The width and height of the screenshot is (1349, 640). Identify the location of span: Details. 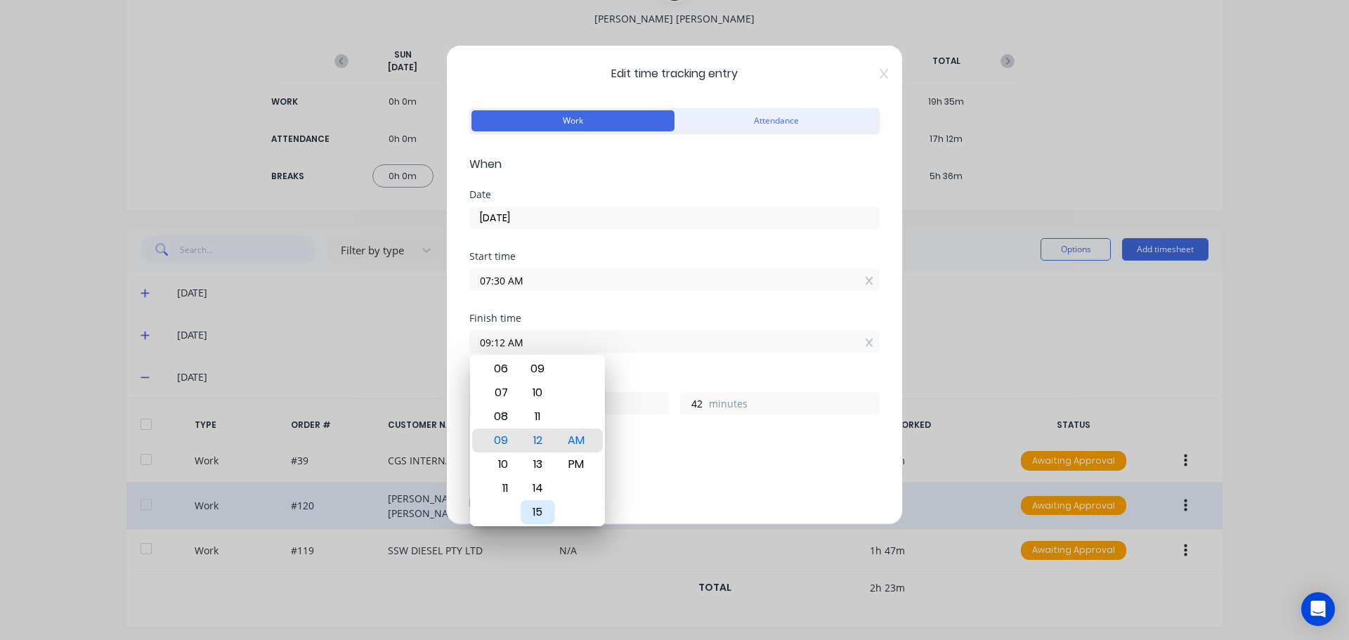
(674, 503).